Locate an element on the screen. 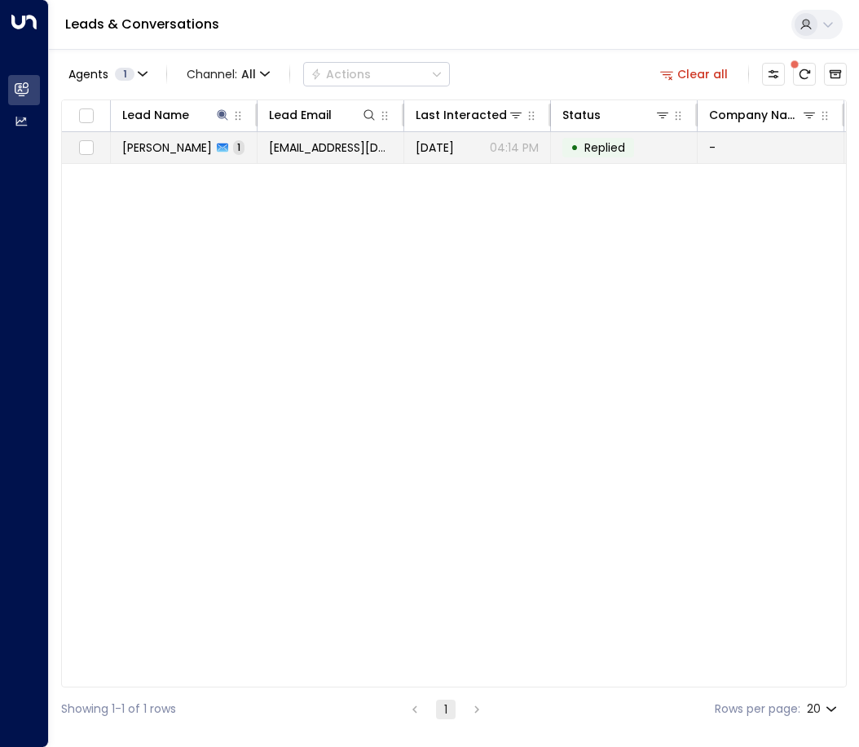 This screenshot has height=747, width=859. button: Customize is located at coordinates (774, 74).